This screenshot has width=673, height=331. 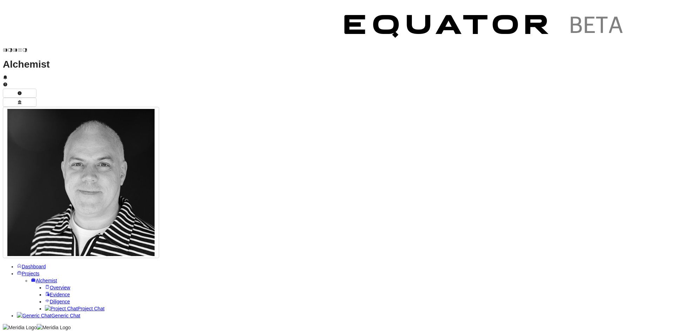 What do you see at coordinates (337, 64) in the screenshot?
I see `h1: Alchemist` at bounding box center [337, 64].